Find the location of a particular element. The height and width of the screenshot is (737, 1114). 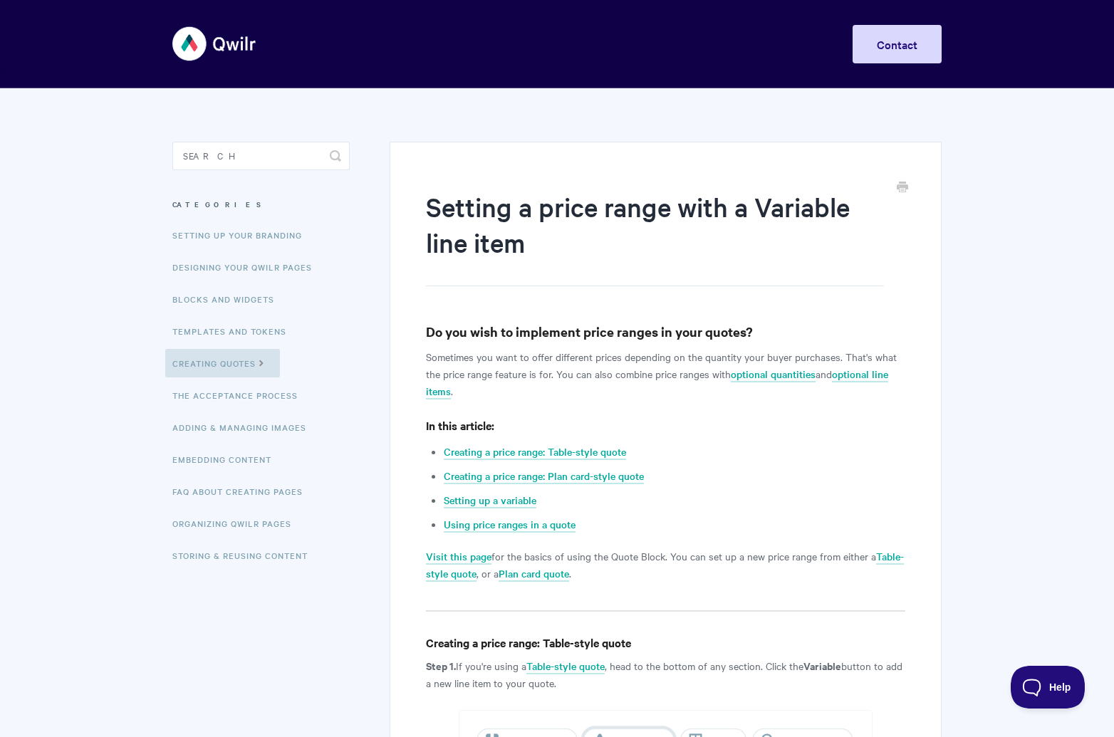

h1: Setting a price range with a Variable line item is located at coordinates (655, 237).